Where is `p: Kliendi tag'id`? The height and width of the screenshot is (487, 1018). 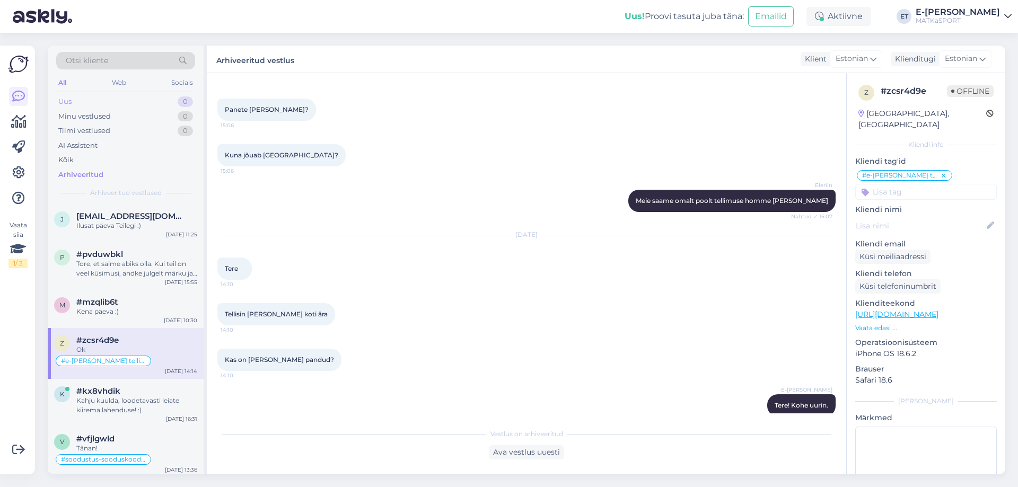
p: Kliendi tag'id is located at coordinates (926, 161).